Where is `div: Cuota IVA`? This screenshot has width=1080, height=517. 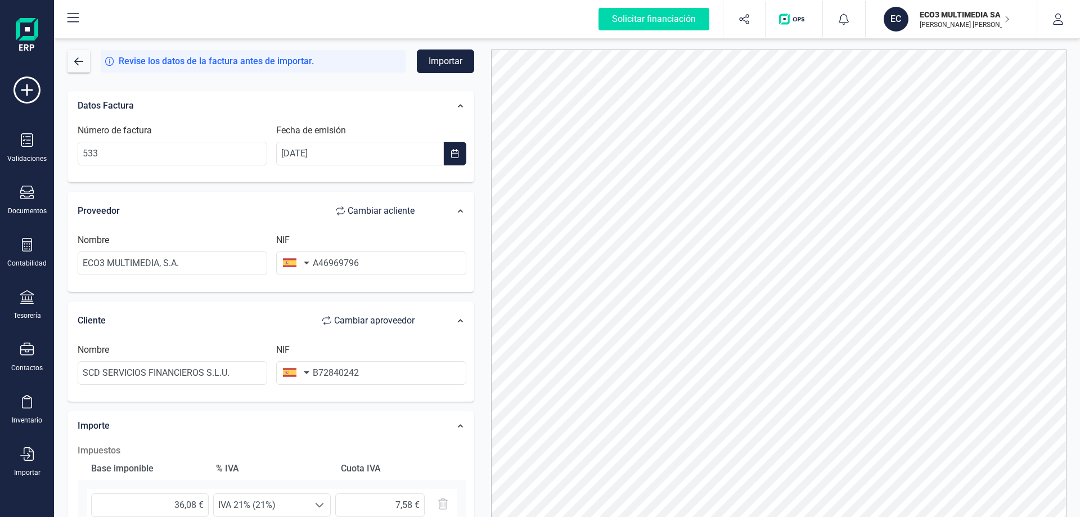 div: Cuota IVA is located at coordinates (397, 469).